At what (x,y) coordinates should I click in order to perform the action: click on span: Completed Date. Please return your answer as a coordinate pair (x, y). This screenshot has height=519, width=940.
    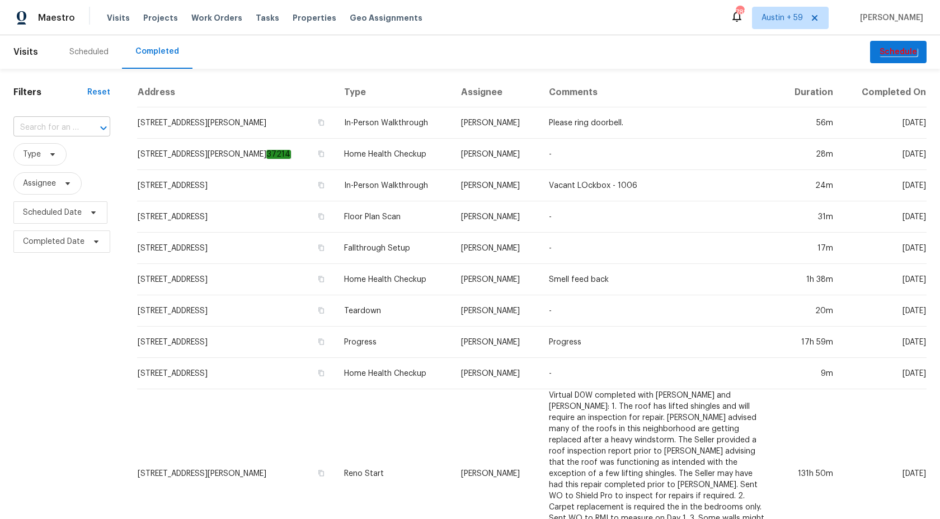
    Looking at the image, I should click on (54, 242).